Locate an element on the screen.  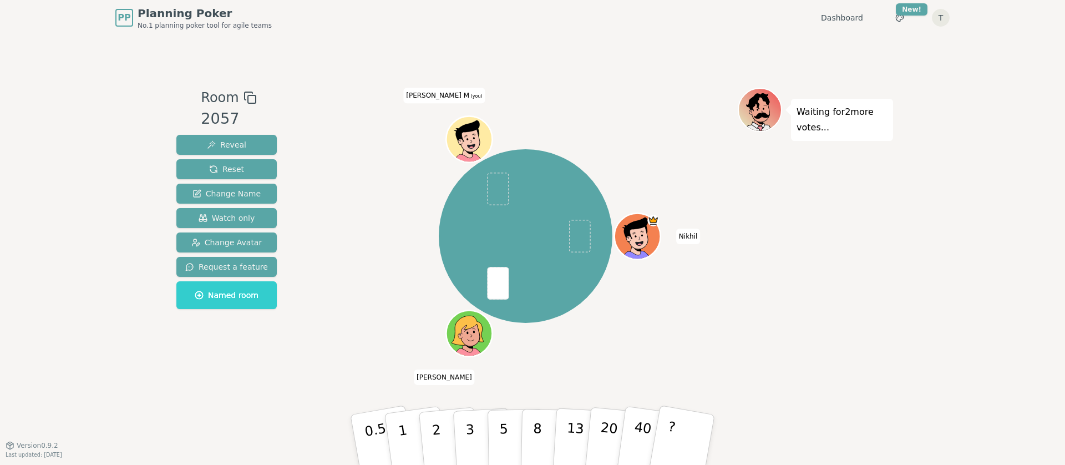
span: Room is located at coordinates (220, 98).